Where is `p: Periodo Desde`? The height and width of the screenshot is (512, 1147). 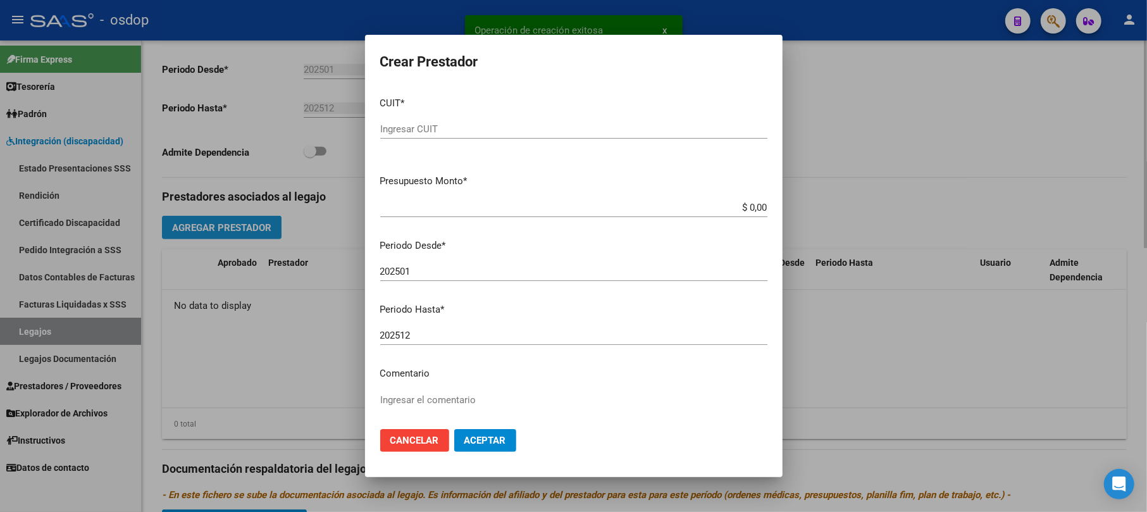
p: Periodo Desde is located at coordinates (574, 245).